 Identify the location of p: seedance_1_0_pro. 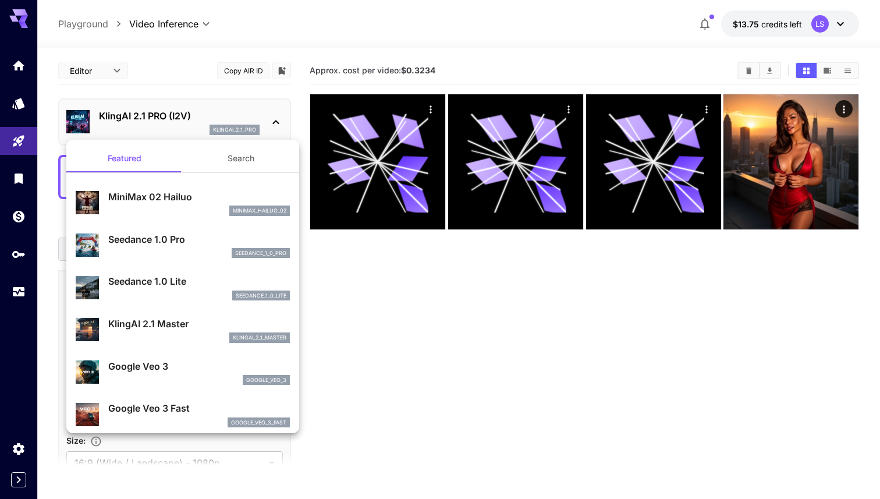
(261, 253).